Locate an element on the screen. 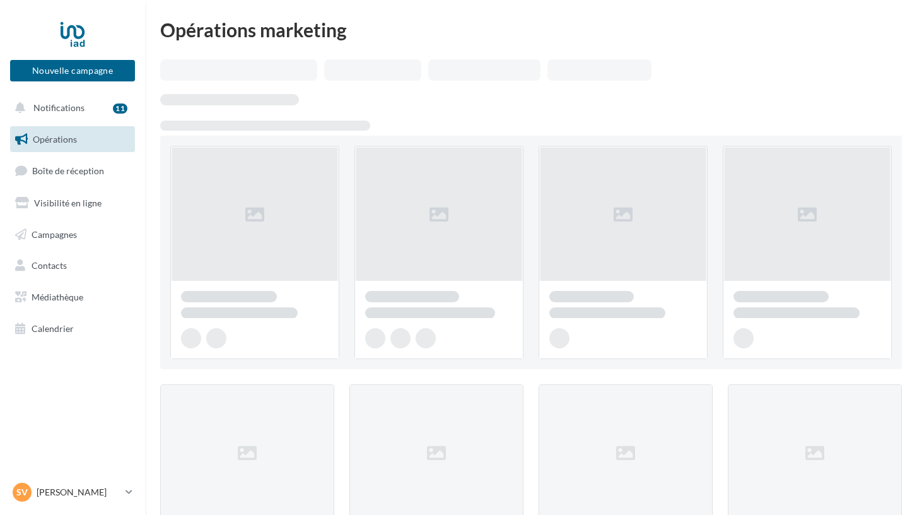  span: Campagnes is located at coordinates (54, 233).